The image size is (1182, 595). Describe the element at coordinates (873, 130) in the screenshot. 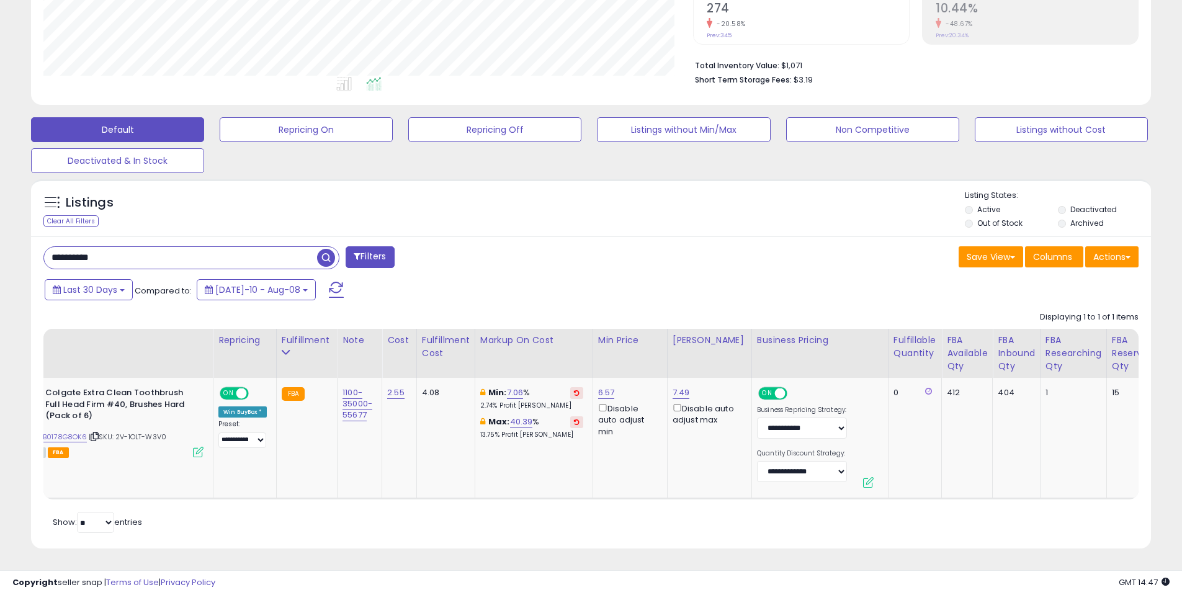

I see `button: Non Competitive` at that location.